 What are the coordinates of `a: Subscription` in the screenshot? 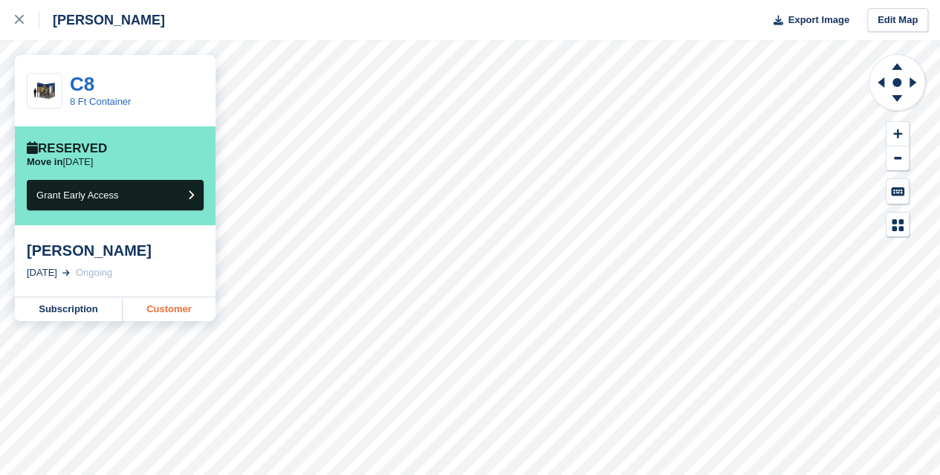 It's located at (68, 309).